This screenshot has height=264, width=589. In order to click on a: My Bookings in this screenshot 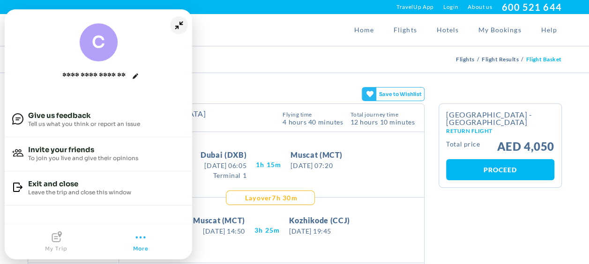, I will do `click(500, 30)`.